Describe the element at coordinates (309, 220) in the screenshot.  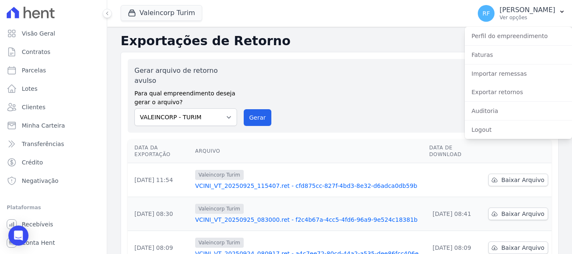
I see `a: VCINI_VT_20250925_083000.ret - f2c4b67a-4cc5-4fd6-96a9-9e524c18381b` at that location.